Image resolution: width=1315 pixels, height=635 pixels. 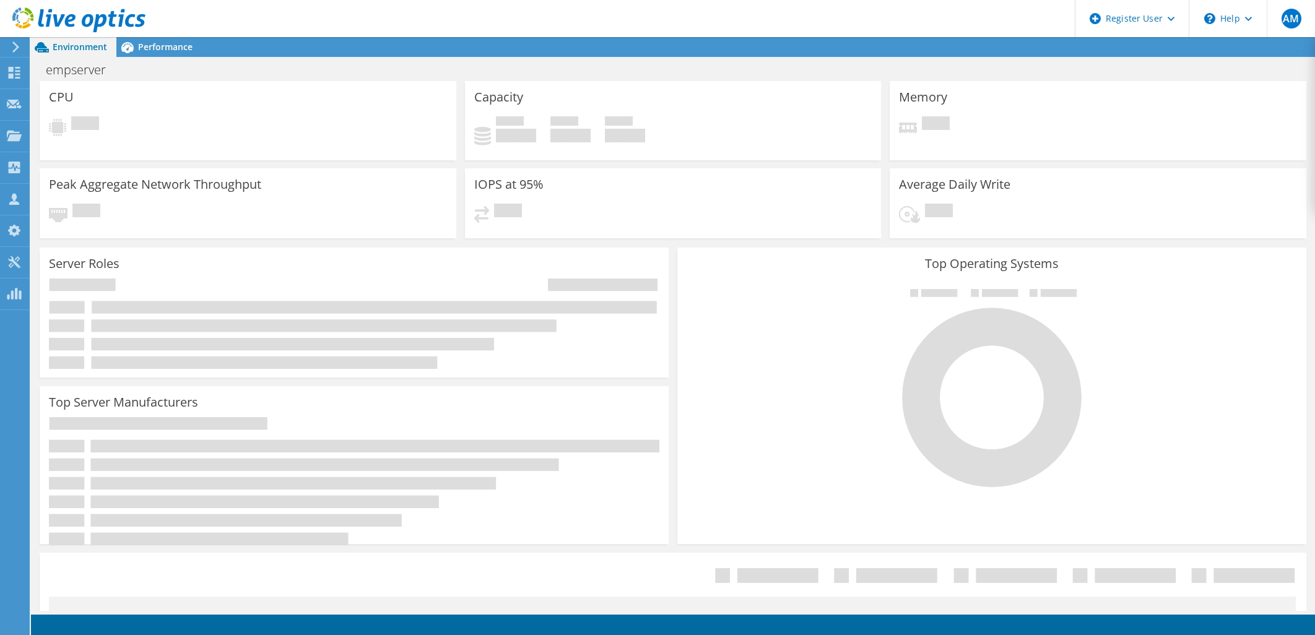 I want to click on h3: Peak Aggregate Network Throughput, so click(x=155, y=184).